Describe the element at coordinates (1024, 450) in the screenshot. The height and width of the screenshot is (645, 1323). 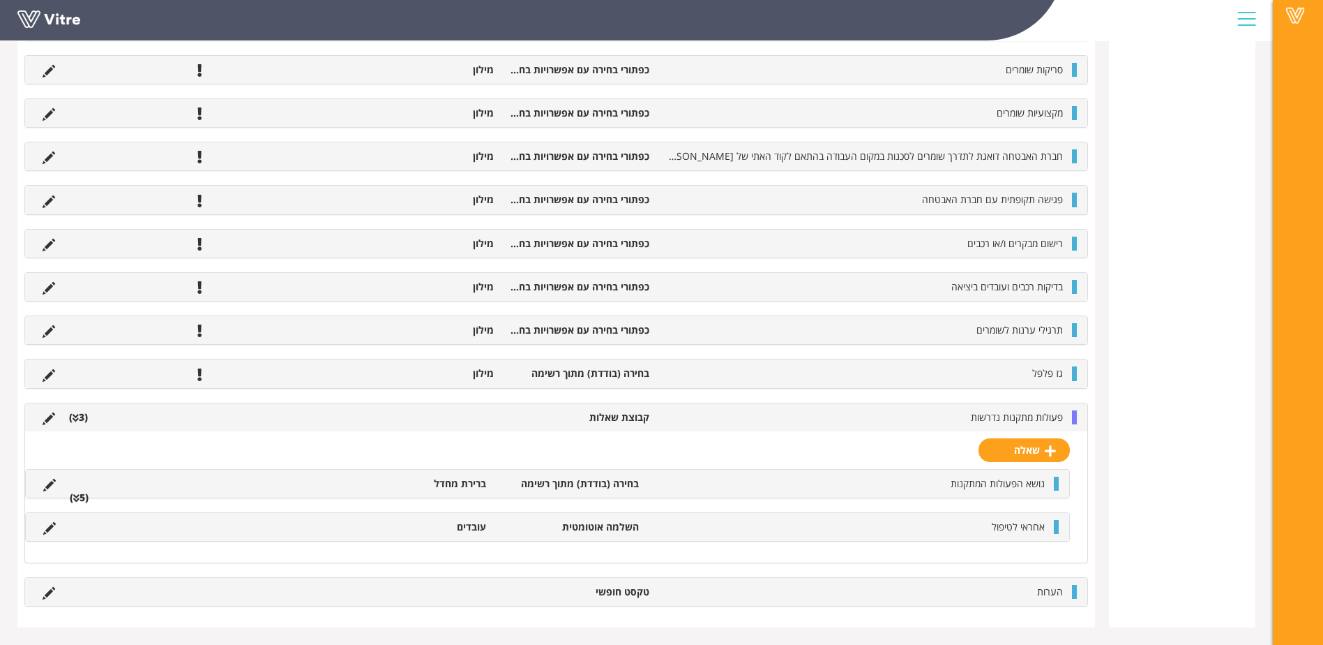
I see `a: שאלה` at that location.